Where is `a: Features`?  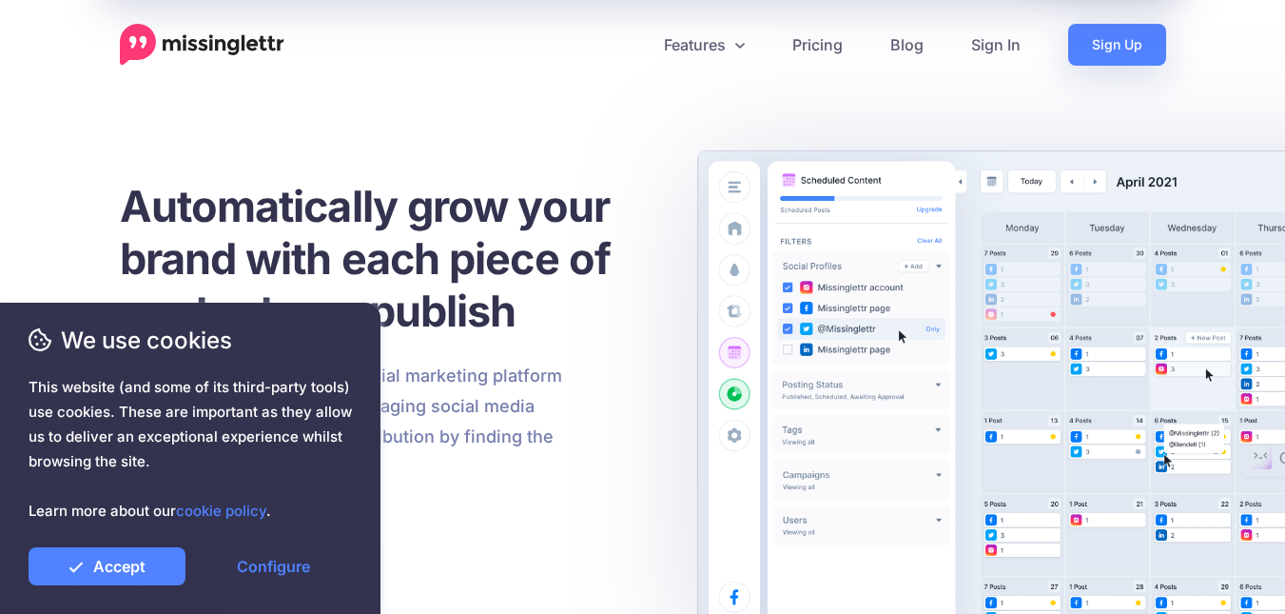
a: Features is located at coordinates (704, 45).